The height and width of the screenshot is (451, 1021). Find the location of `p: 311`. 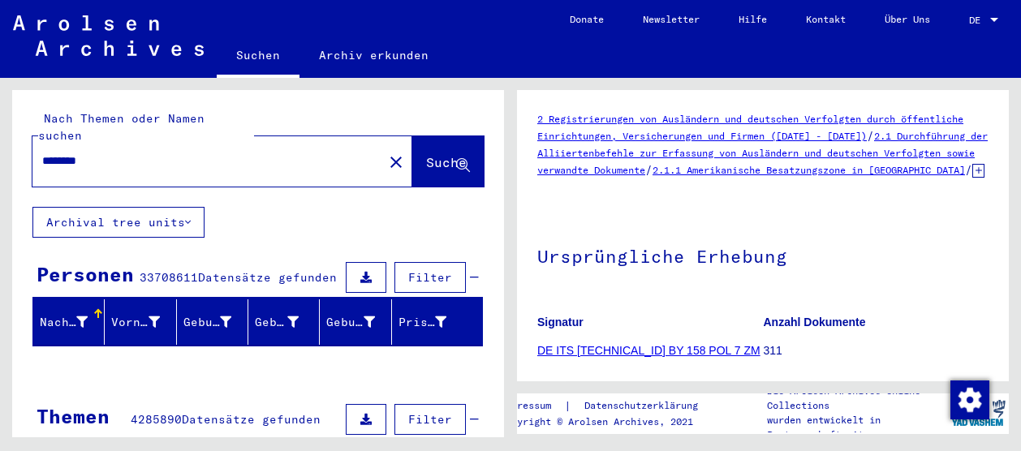

p: 311 is located at coordinates (877, 351).